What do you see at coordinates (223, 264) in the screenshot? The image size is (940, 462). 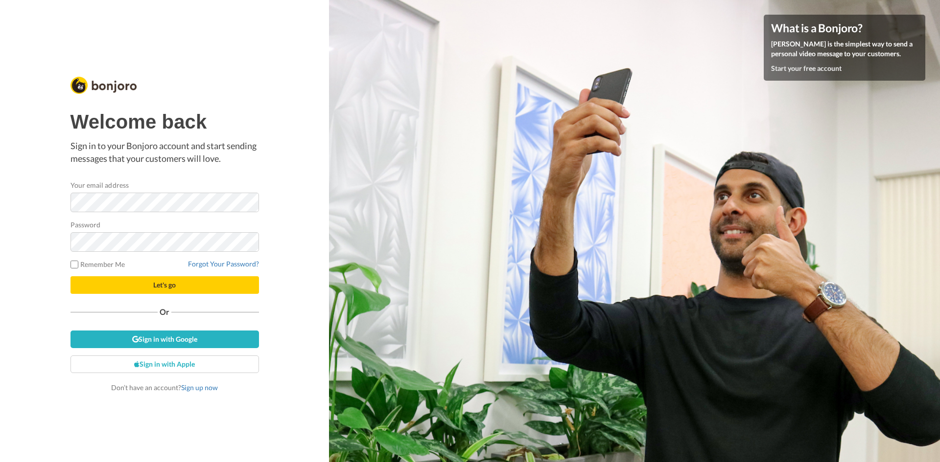 I see `a: Forgot Your Password?` at bounding box center [223, 264].